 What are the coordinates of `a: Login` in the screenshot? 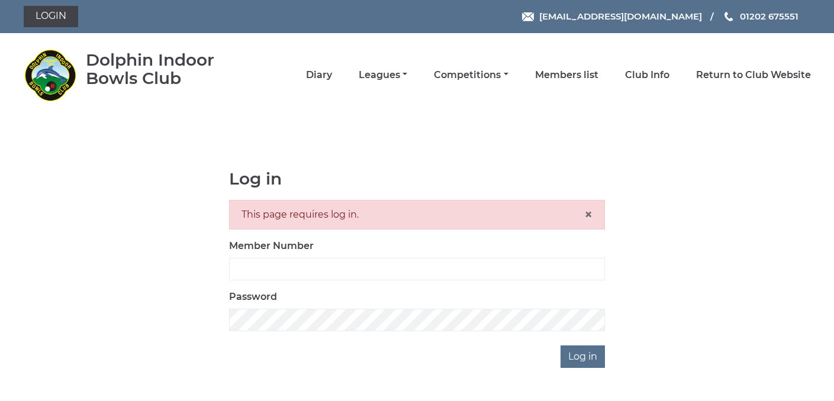 It's located at (51, 17).